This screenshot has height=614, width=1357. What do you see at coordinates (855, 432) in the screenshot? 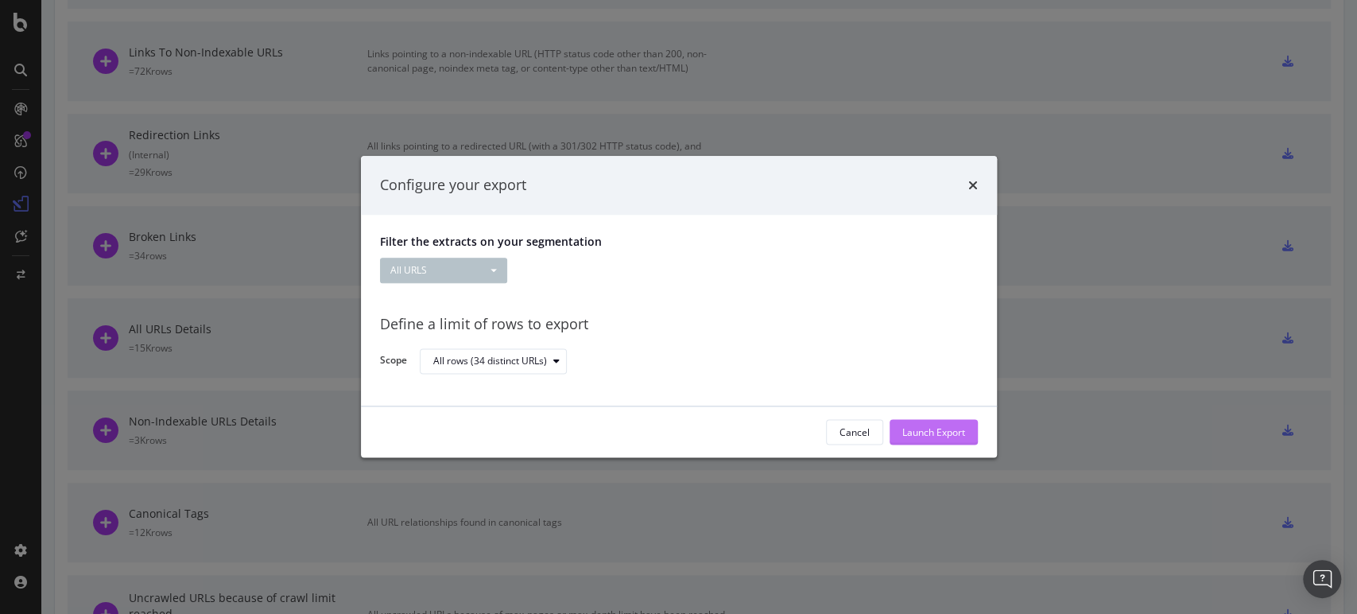
I see `div: Cancel` at bounding box center [855, 432].